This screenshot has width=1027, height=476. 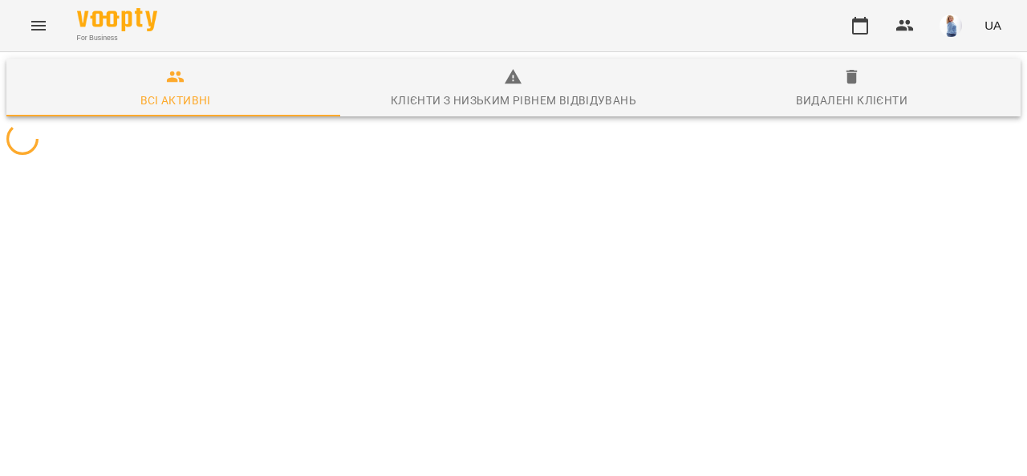 What do you see at coordinates (951, 26) in the screenshot?
I see `img: b38607bbce4ac937a050fa719d77eff5.jpg` at bounding box center [951, 26].